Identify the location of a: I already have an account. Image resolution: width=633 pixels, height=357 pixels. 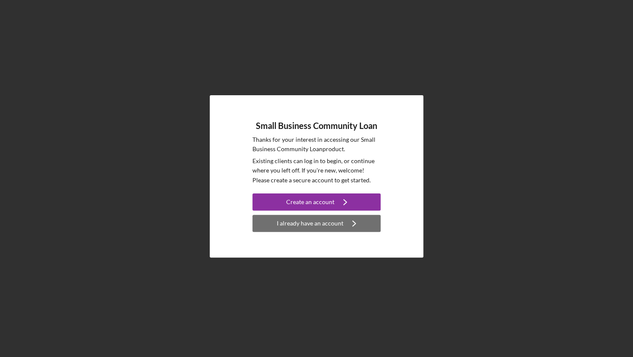
(316, 223).